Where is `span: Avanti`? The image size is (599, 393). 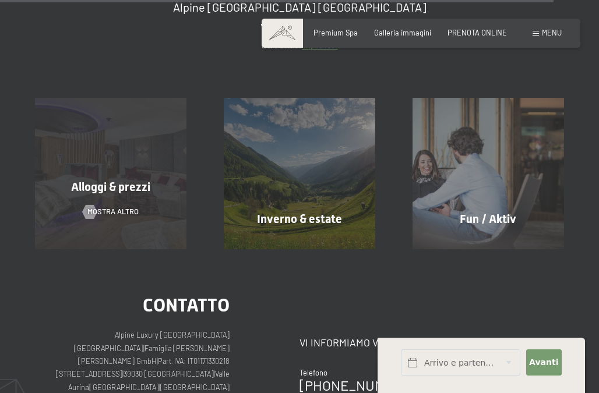 span: Avanti is located at coordinates (543, 363).